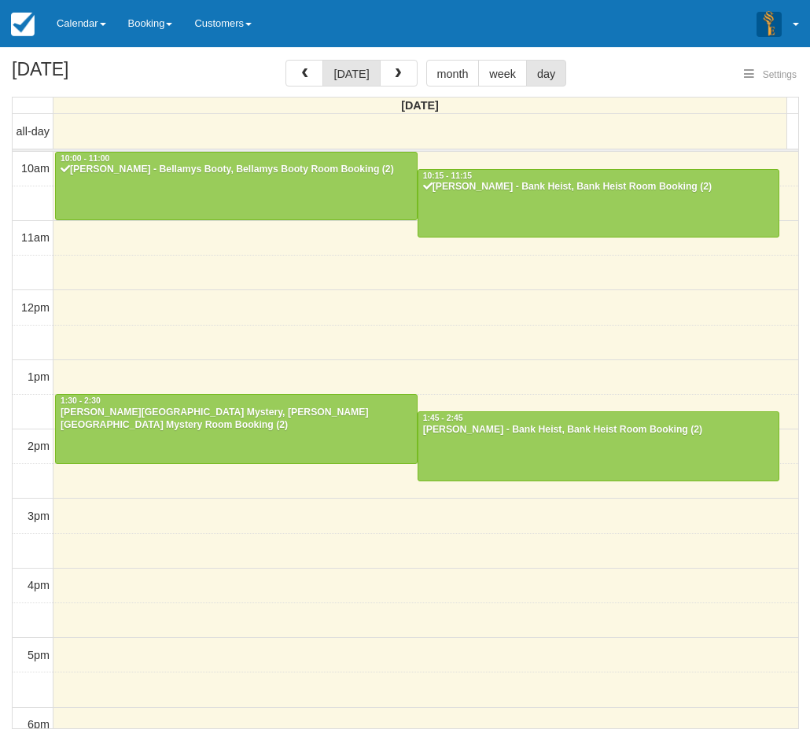 The width and height of the screenshot is (810, 733). What do you see at coordinates (39, 377) in the screenshot?
I see `span: 1pm` at bounding box center [39, 377].